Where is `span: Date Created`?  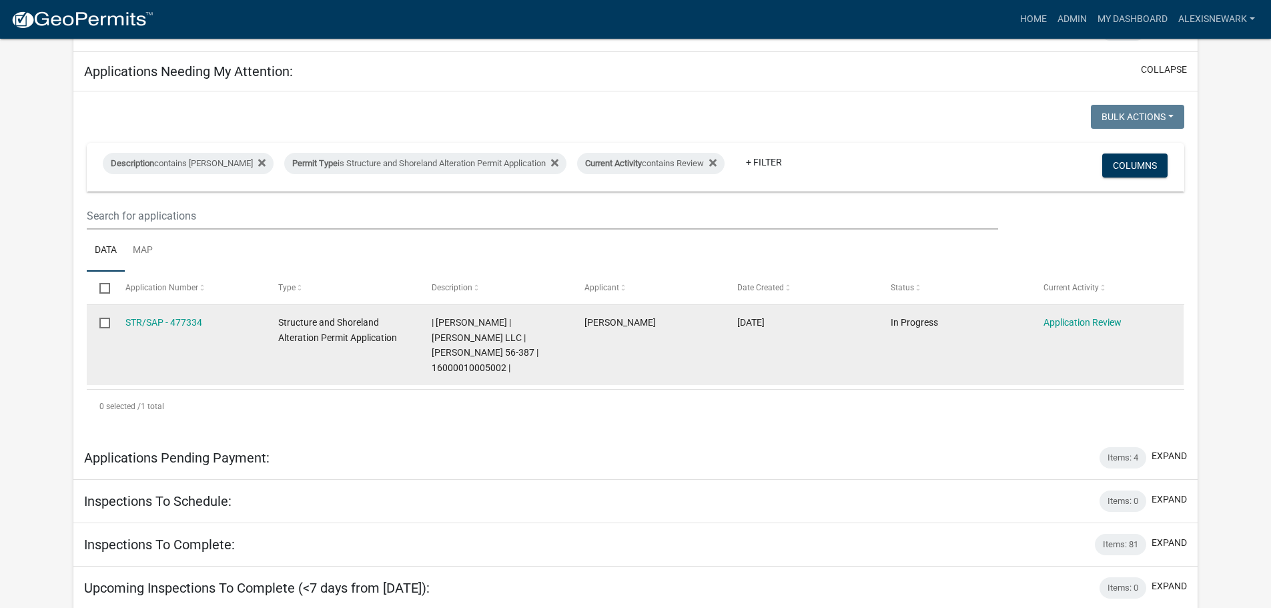 span: Date Created is located at coordinates (761, 288).